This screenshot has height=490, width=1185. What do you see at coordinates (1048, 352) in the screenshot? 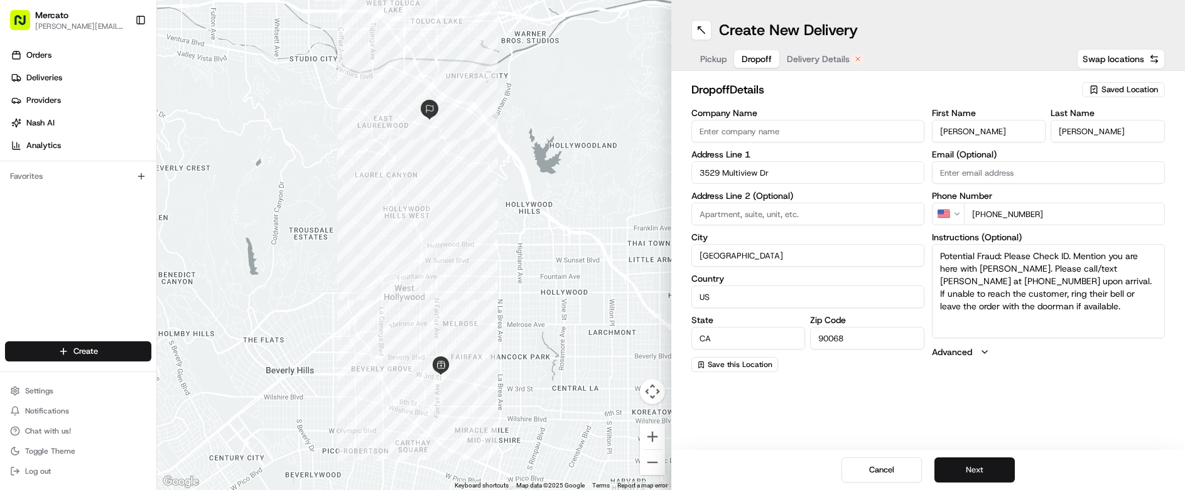
I see `button: Advanced` at bounding box center [1048, 352].